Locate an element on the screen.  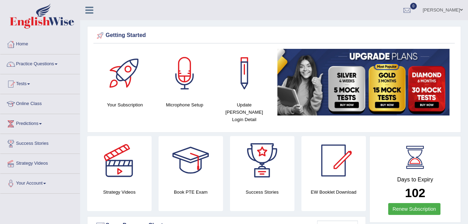
a: Tests is located at coordinates (40, 83).